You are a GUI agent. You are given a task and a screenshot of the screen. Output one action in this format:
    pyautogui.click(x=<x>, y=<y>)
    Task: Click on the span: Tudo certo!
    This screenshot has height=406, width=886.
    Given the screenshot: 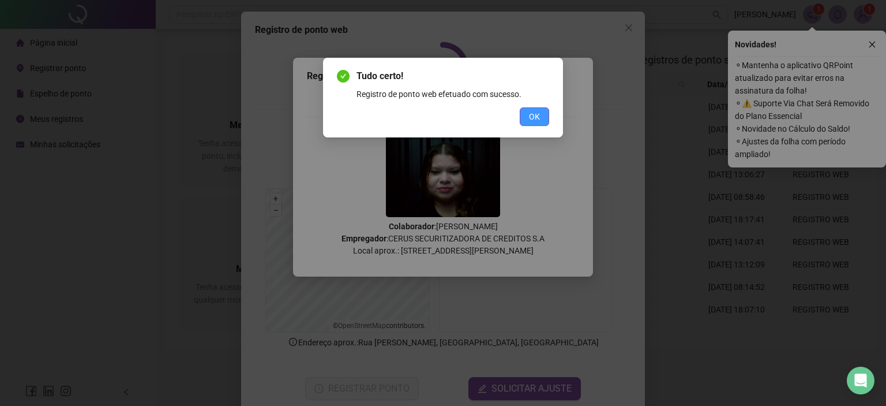 What is the action you would take?
    pyautogui.click(x=453, y=76)
    